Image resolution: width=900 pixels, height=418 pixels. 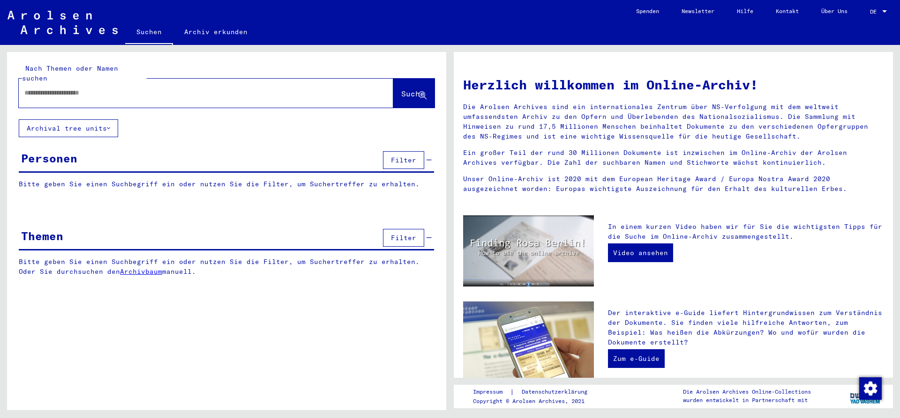 I want to click on p: Ein großer Teil der rund 30 Millionen Dokumente ist inzwischen im Online-Archiv der Arolsen Archi..., so click(x=673, y=158).